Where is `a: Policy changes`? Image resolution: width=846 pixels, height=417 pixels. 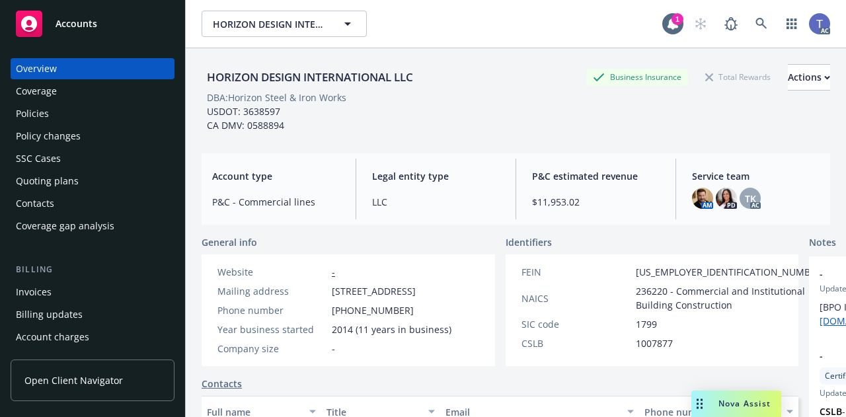 a: Policy changes is located at coordinates (93, 136).